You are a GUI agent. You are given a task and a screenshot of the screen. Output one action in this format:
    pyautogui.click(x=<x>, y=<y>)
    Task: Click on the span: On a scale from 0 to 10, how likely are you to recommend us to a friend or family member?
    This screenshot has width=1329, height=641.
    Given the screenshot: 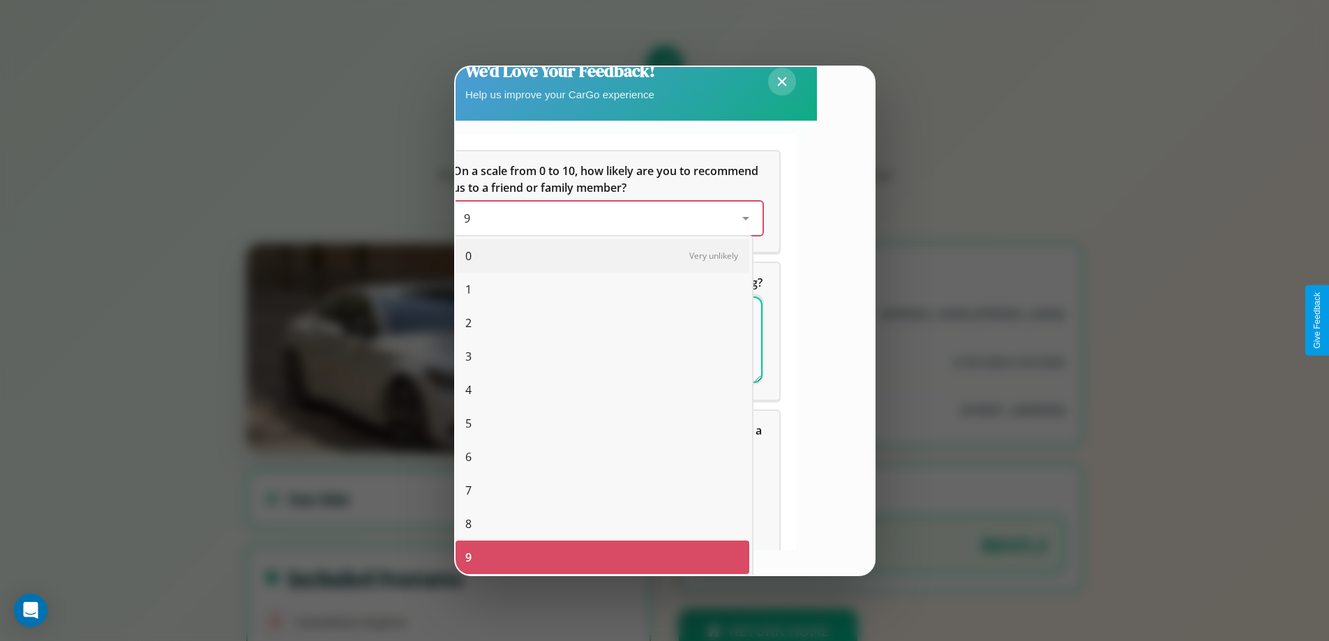 What is the action you would take?
    pyautogui.click(x=607, y=179)
    